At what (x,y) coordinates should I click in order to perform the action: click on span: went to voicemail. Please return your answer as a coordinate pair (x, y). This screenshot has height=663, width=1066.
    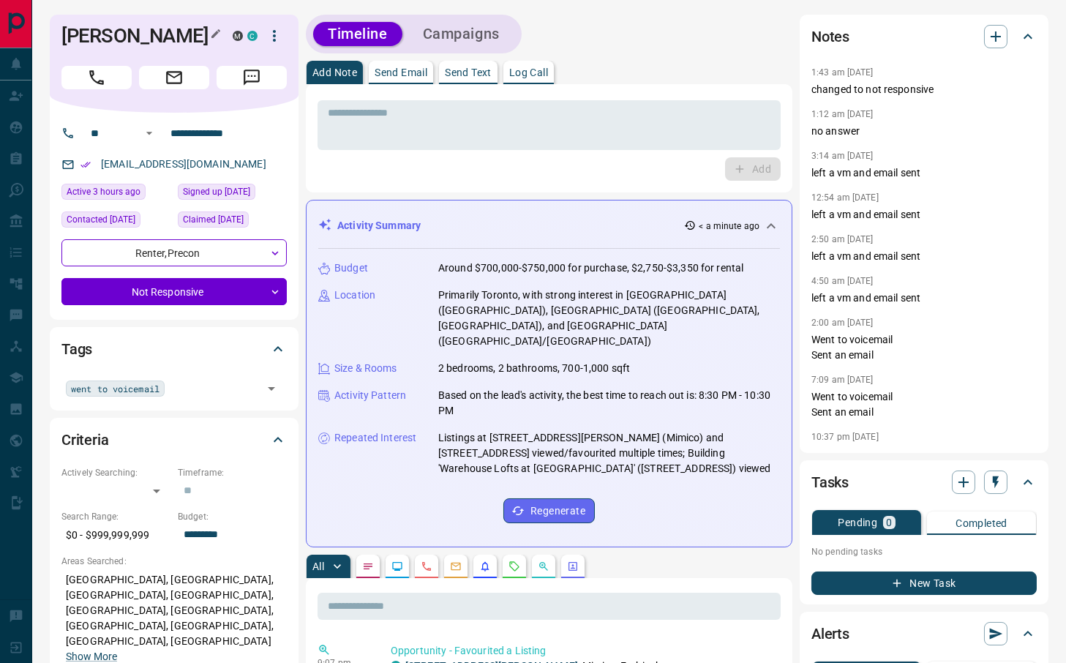
    Looking at the image, I should click on (115, 389).